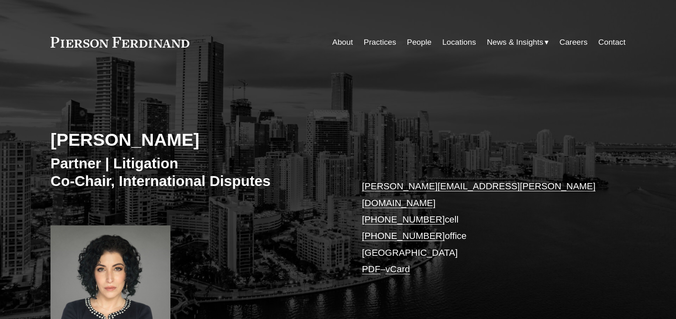  I want to click on a: Contact, so click(612, 42).